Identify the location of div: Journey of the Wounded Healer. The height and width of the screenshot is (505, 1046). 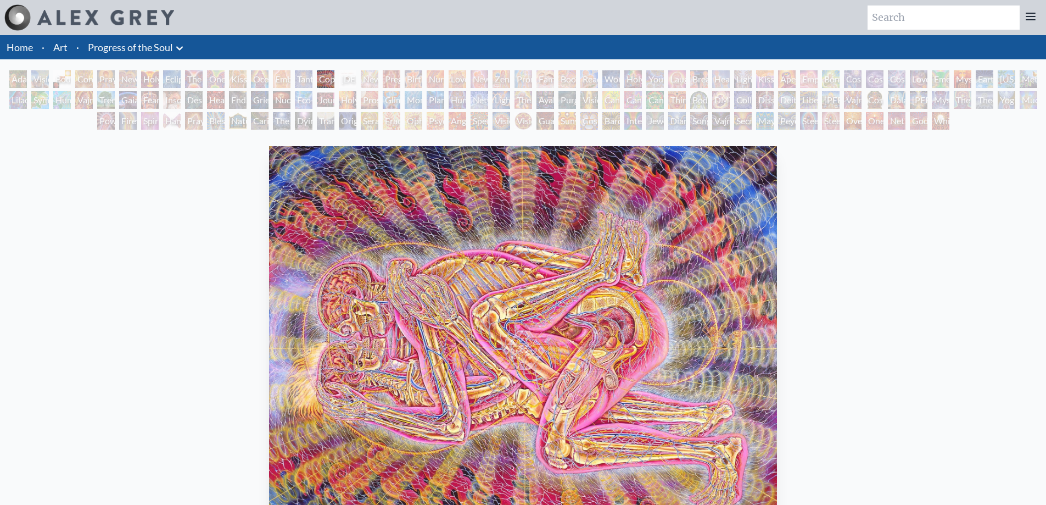
(326, 100).